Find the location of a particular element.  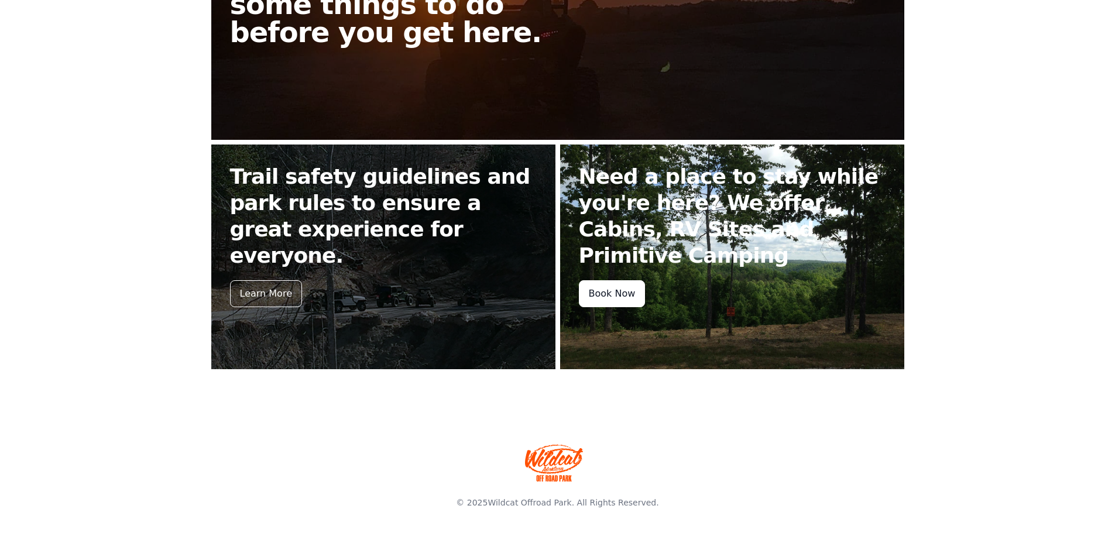

a: Trail safety guidelines and park rules to ensure a great experience for everyone. Learn More is located at coordinates (383, 257).